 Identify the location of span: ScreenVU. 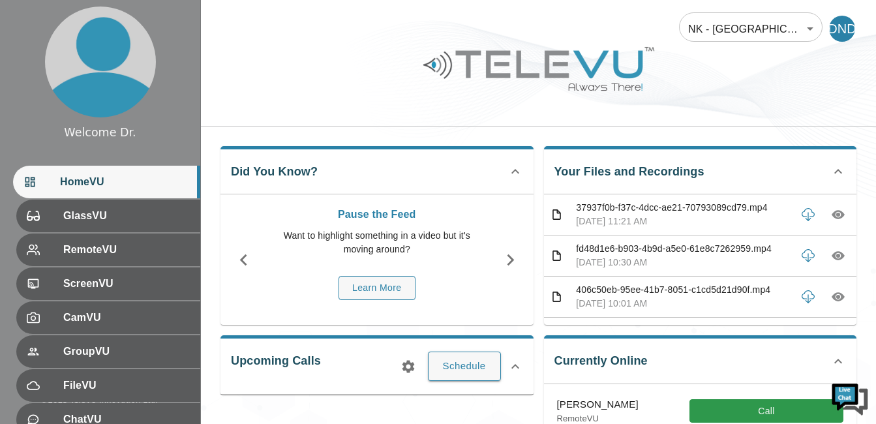
(126, 284).